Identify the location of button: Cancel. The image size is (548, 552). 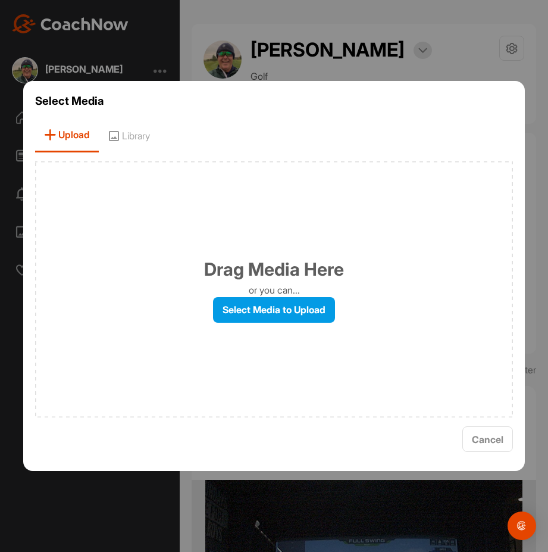
(487, 439).